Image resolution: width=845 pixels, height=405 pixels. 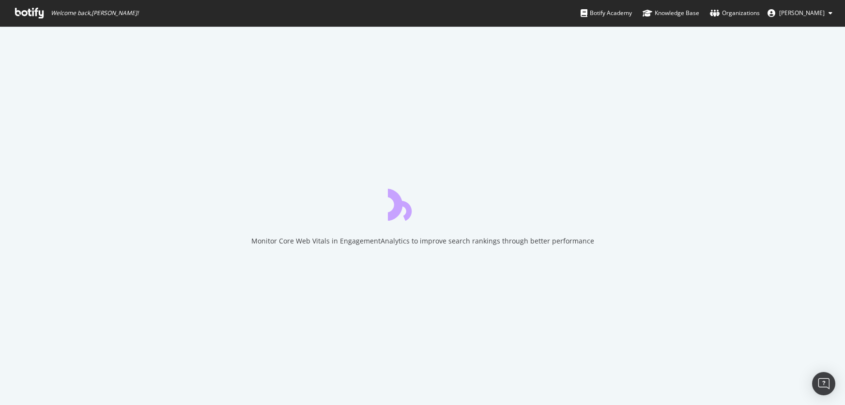 I want to click on div: Open Intercom Messenger, so click(x=824, y=383).